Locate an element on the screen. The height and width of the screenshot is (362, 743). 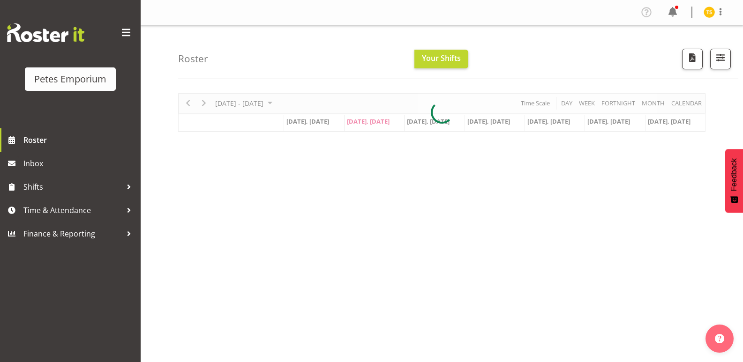
span: Time & Attendance is located at coordinates (73, 211).